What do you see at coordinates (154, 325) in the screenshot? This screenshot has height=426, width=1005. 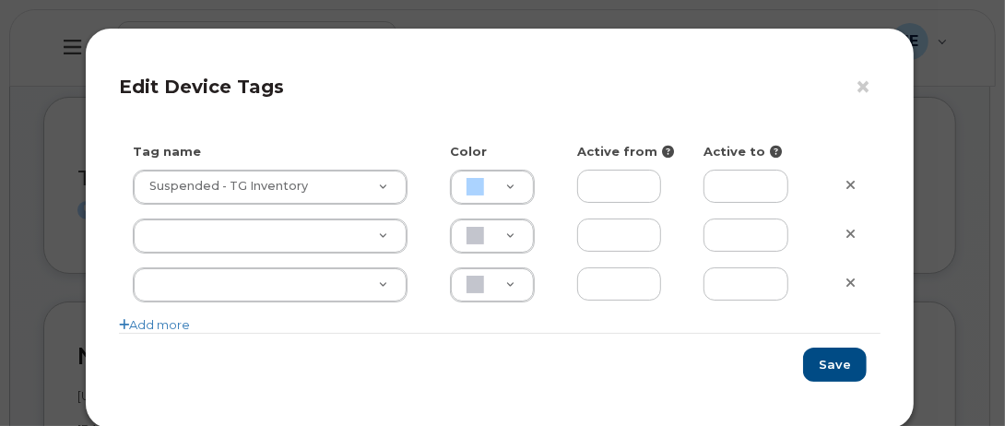 I see `a: Add more` at bounding box center [154, 325].